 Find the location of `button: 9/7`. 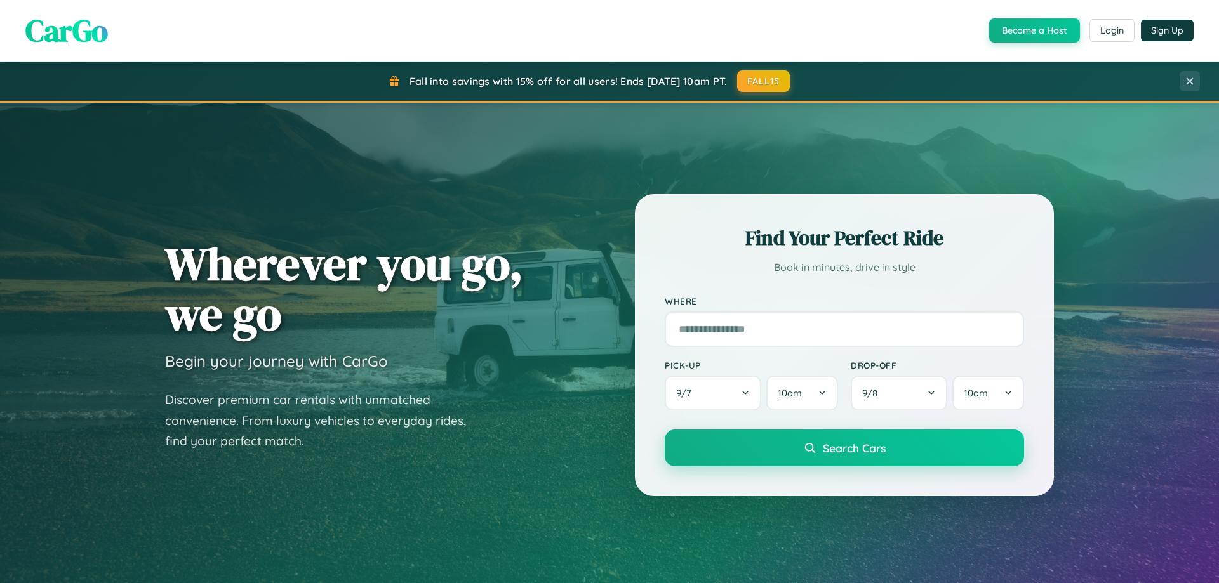

button: 9/7 is located at coordinates (713, 393).